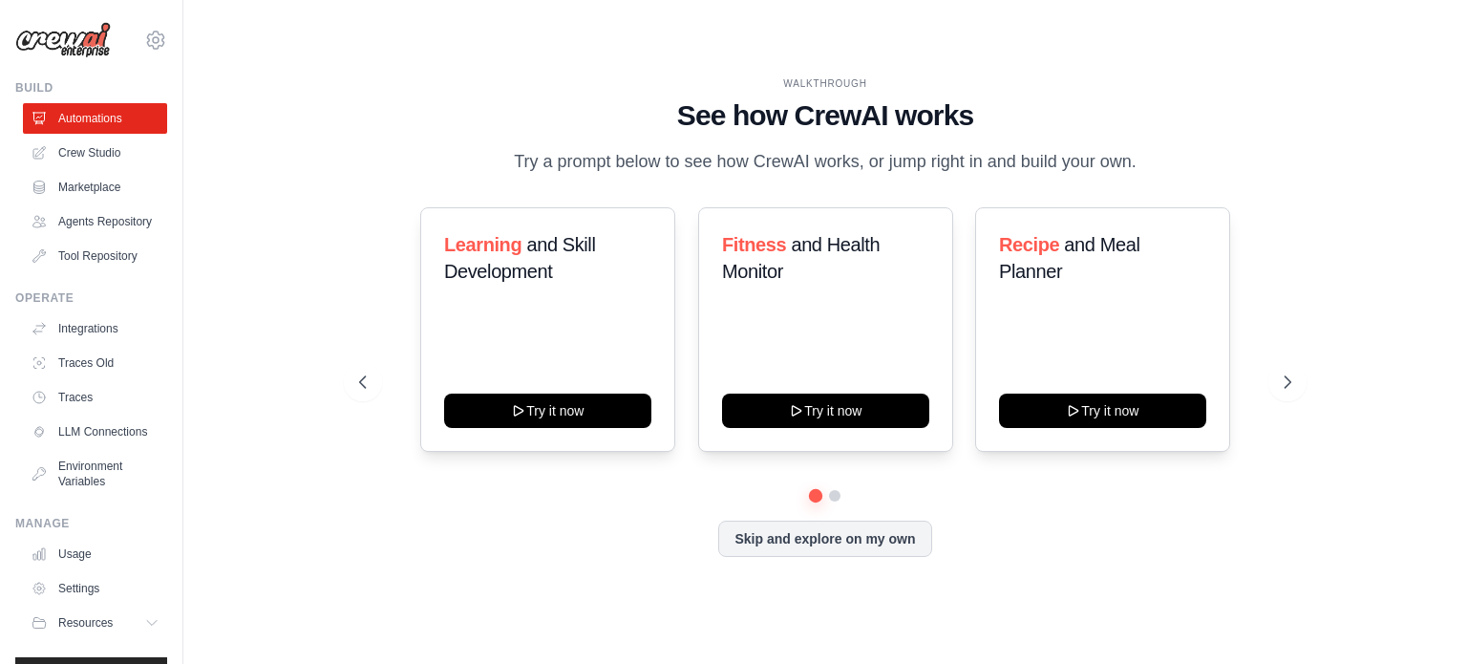  What do you see at coordinates (91, 298) in the screenshot?
I see `div: Operate` at bounding box center [91, 298].